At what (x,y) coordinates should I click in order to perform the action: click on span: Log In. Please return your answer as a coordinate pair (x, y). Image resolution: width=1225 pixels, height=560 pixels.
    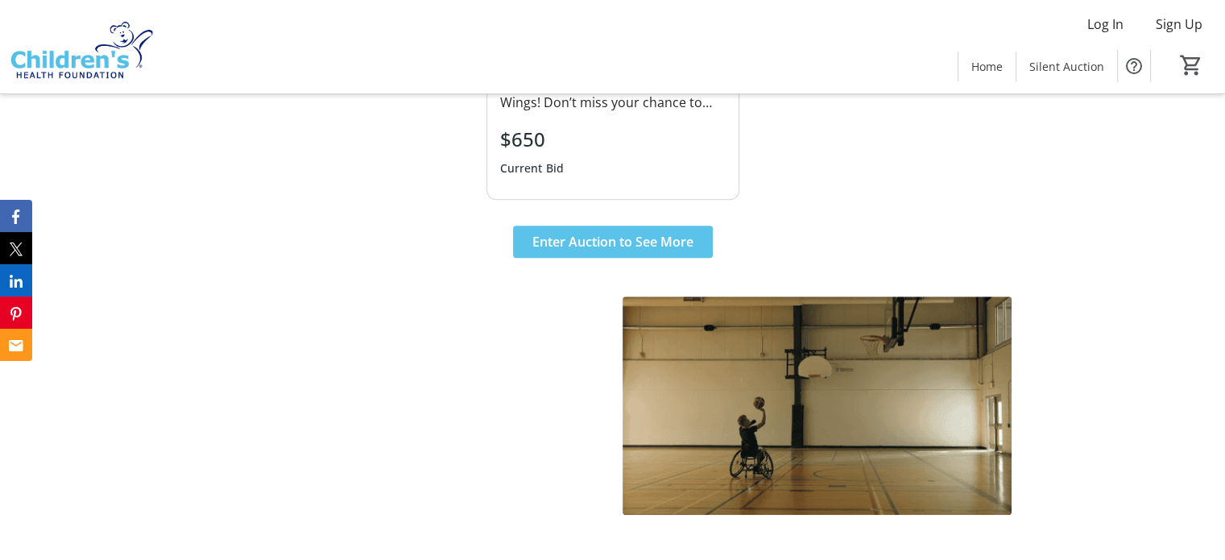
    Looking at the image, I should click on (1105, 24).